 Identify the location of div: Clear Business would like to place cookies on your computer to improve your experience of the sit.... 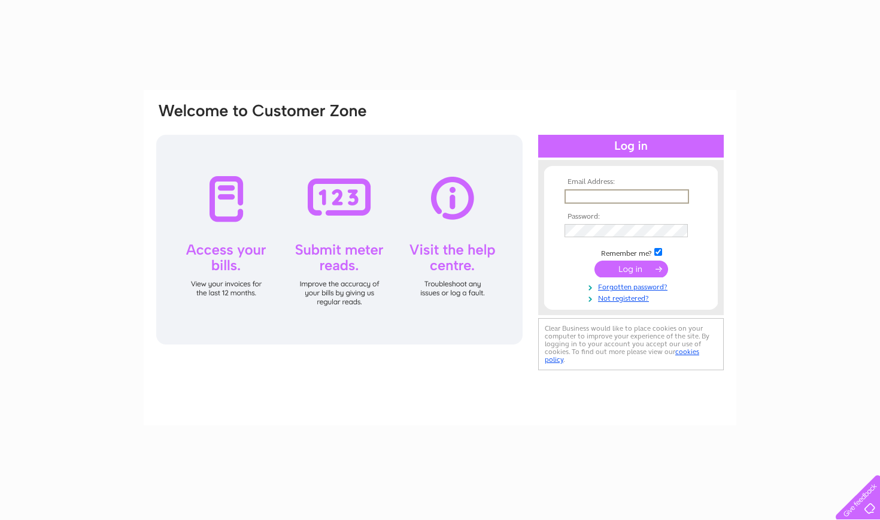
(631, 344).